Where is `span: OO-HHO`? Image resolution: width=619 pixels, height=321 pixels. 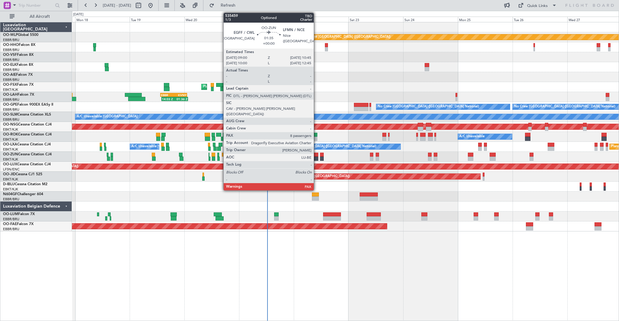
span: OO-HHO is located at coordinates (11, 45).